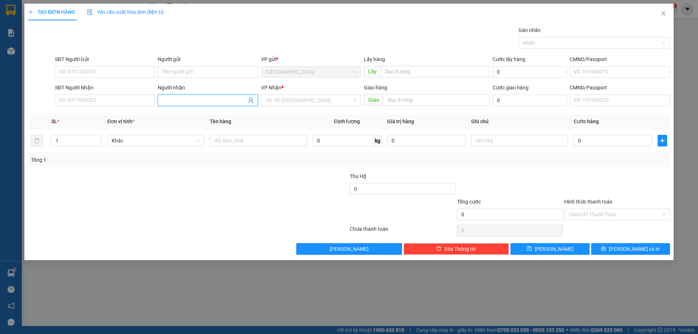 This screenshot has height=334, width=698. What do you see at coordinates (156, 141) in the screenshot?
I see `span: Khác` at bounding box center [156, 141].